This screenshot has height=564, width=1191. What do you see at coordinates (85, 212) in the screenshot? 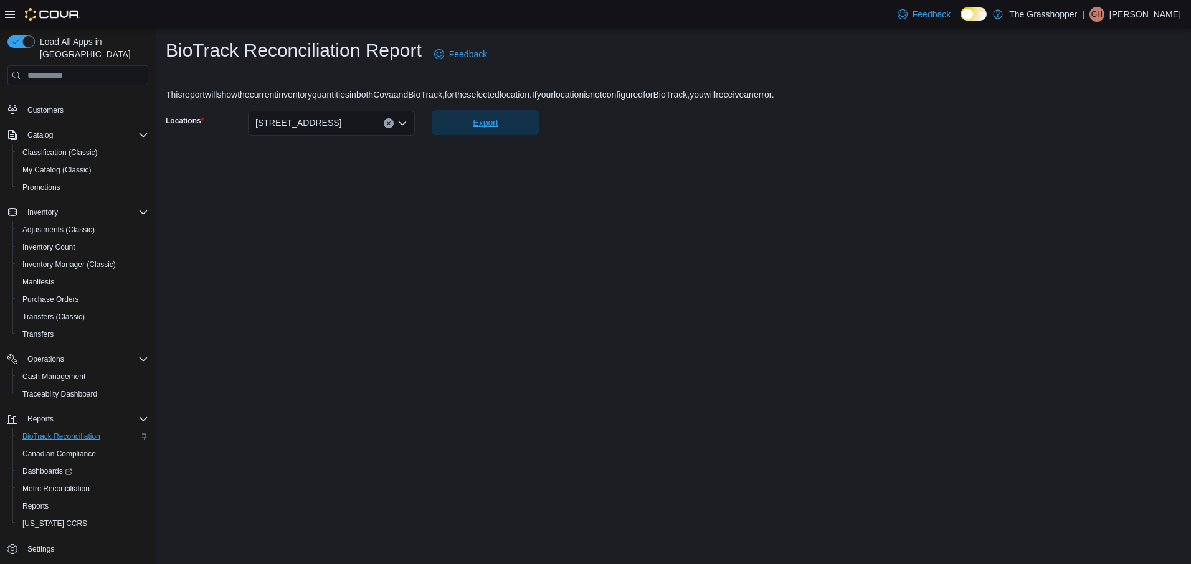
I see `span: Inventory` at bounding box center [85, 212].